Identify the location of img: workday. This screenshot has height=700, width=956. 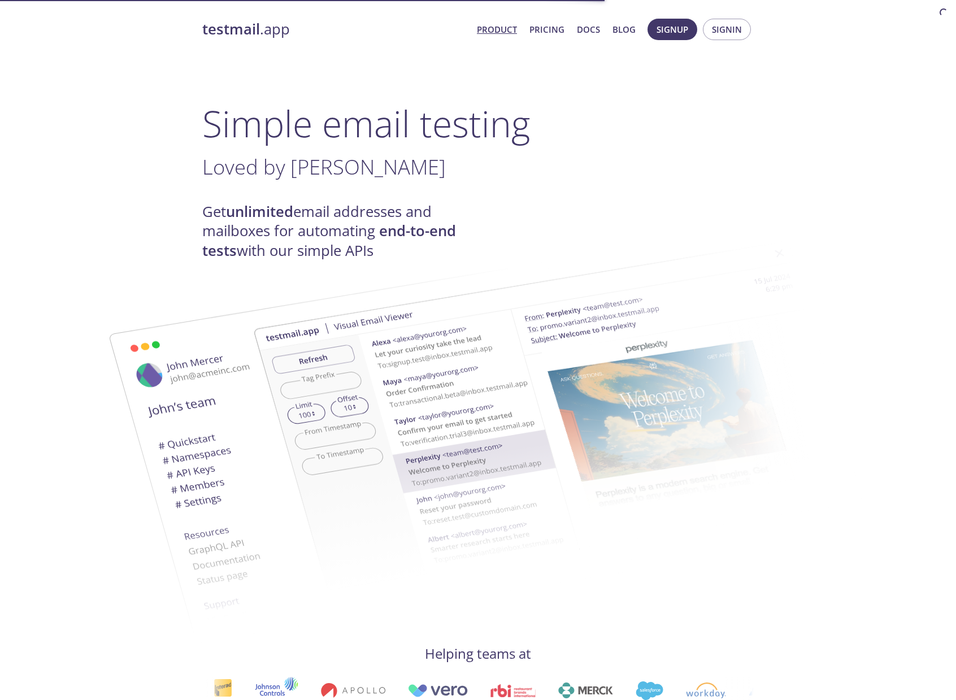
(706, 690).